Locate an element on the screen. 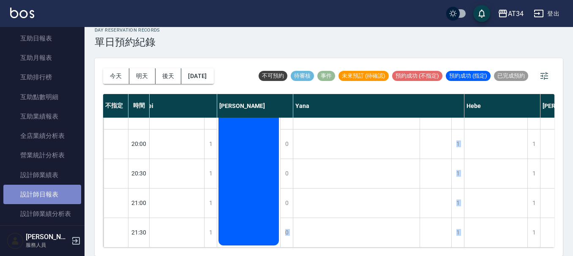  div: 21:00 is located at coordinates (139, 203).